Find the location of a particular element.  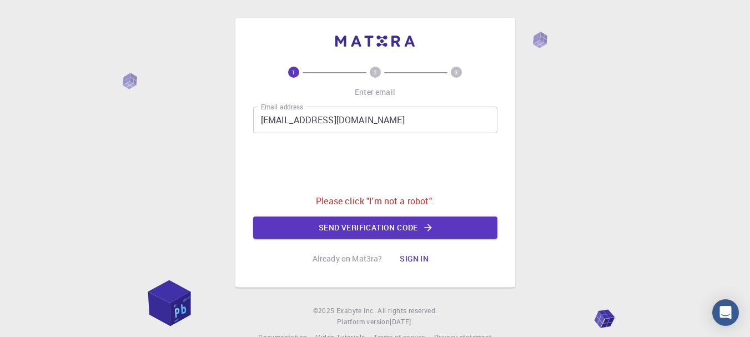

span: Exabyte Inc. is located at coordinates (356, 310).